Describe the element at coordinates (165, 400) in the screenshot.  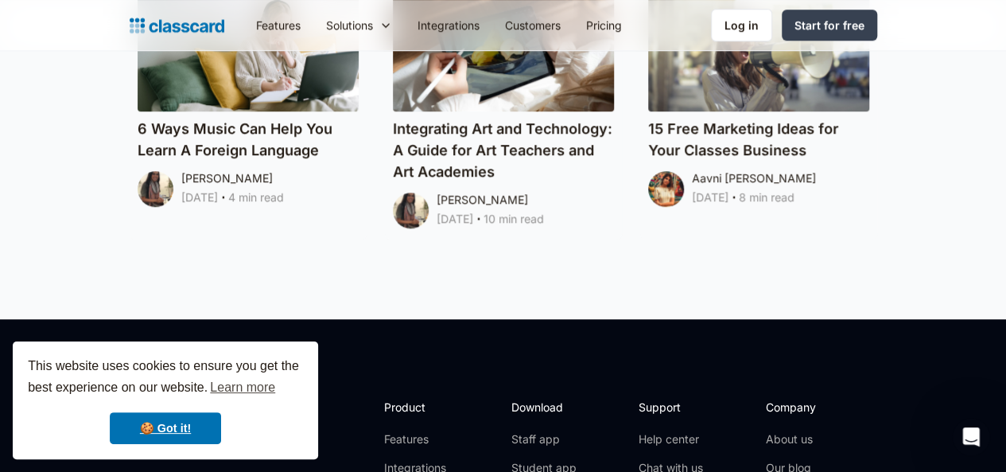
I see `div: cookieconsent` at that location.